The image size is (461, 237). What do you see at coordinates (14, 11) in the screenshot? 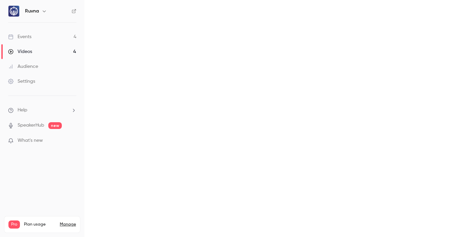
I see `img: Ruvna` at bounding box center [14, 11].